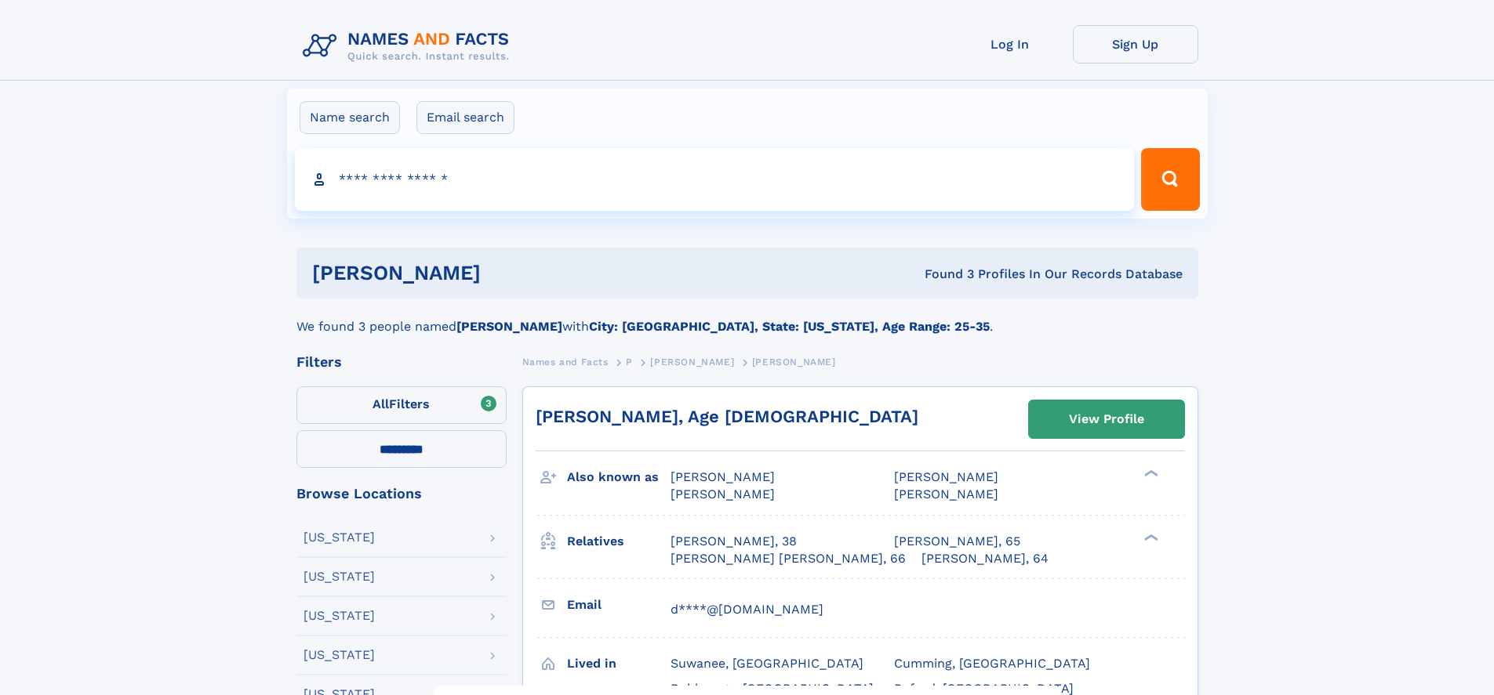 The height and width of the screenshot is (695, 1494). Describe the element at coordinates (1106, 419) in the screenshot. I see `div: View Profile` at that location.